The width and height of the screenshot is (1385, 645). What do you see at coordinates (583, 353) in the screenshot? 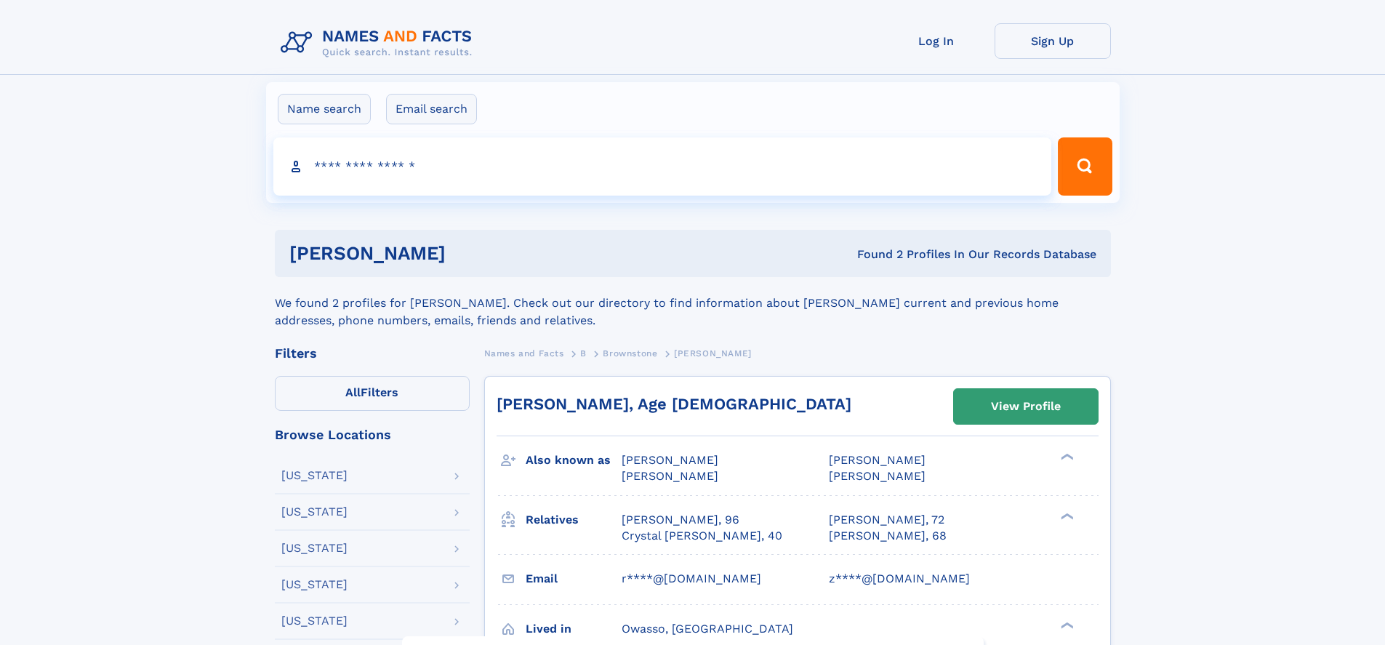
I see `a: B` at bounding box center [583, 353].